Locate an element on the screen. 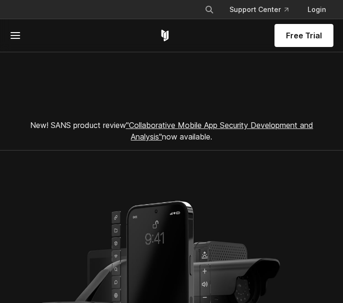  div: Navigation Menu is located at coordinates (265, 10).